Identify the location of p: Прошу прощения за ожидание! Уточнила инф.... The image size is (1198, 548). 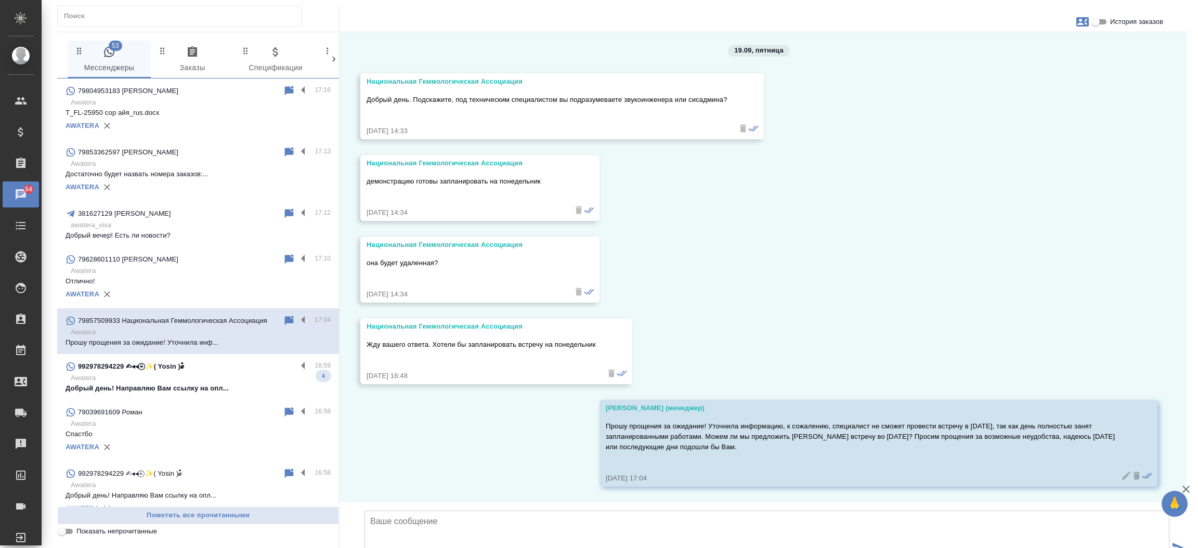
(198, 343).